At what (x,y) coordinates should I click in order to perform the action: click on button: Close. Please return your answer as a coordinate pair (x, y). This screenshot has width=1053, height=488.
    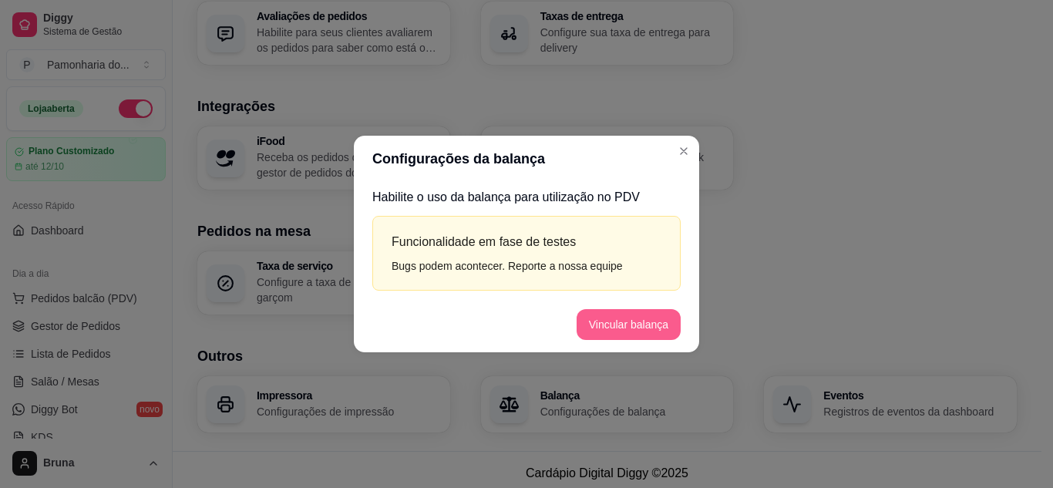
    Looking at the image, I should click on (684, 151).